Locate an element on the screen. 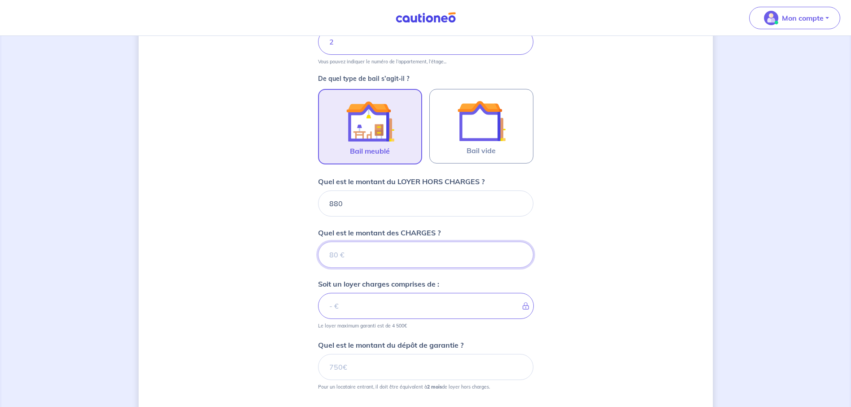 The height and width of the screenshot is (407, 851). img: illu_furnished_lease.svg is located at coordinates (370, 121).